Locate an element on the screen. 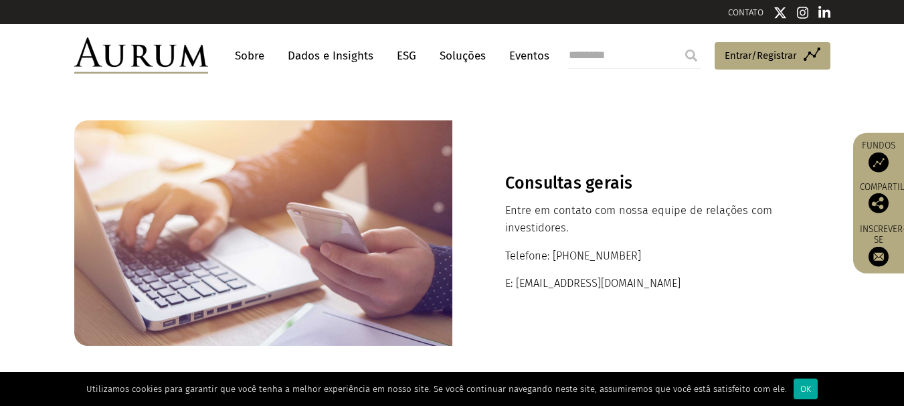  img: Ícone do Twitter is located at coordinates (781, 13).